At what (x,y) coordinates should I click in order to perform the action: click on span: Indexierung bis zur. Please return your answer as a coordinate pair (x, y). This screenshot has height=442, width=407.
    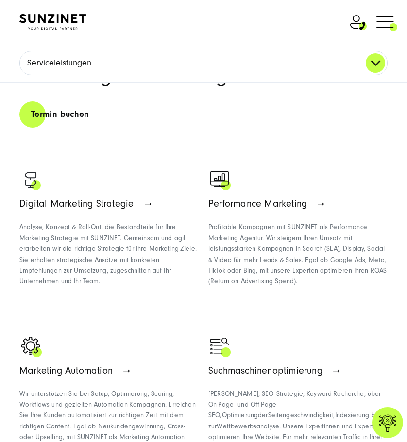
    Looking at the image, I should click on (294, 421).